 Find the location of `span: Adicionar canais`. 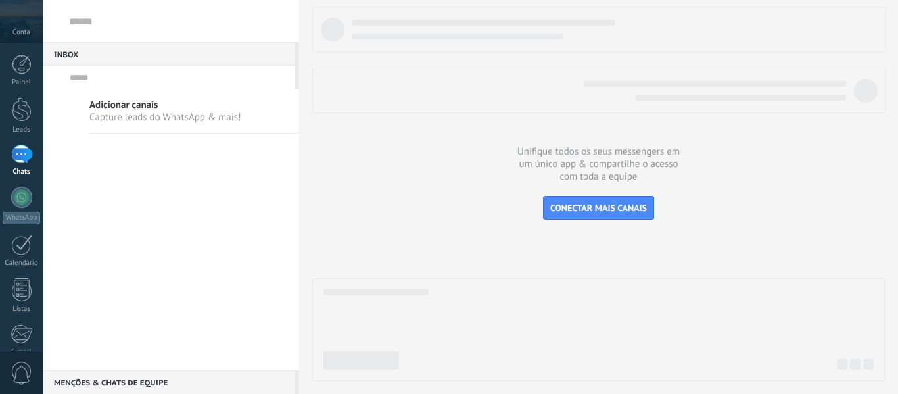

span: Adicionar canais is located at coordinates (165, 105).